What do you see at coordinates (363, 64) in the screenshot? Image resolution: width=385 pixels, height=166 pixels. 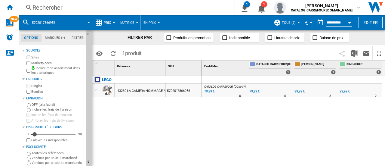 I see `span: KINGJOUET` at bounding box center [363, 64].